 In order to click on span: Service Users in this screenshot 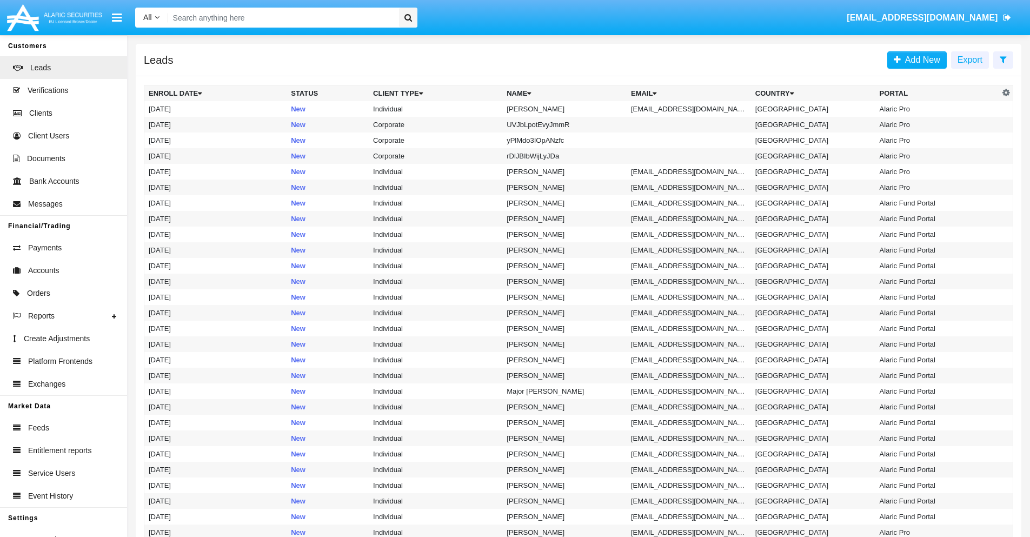, I will do `click(51, 473)`.